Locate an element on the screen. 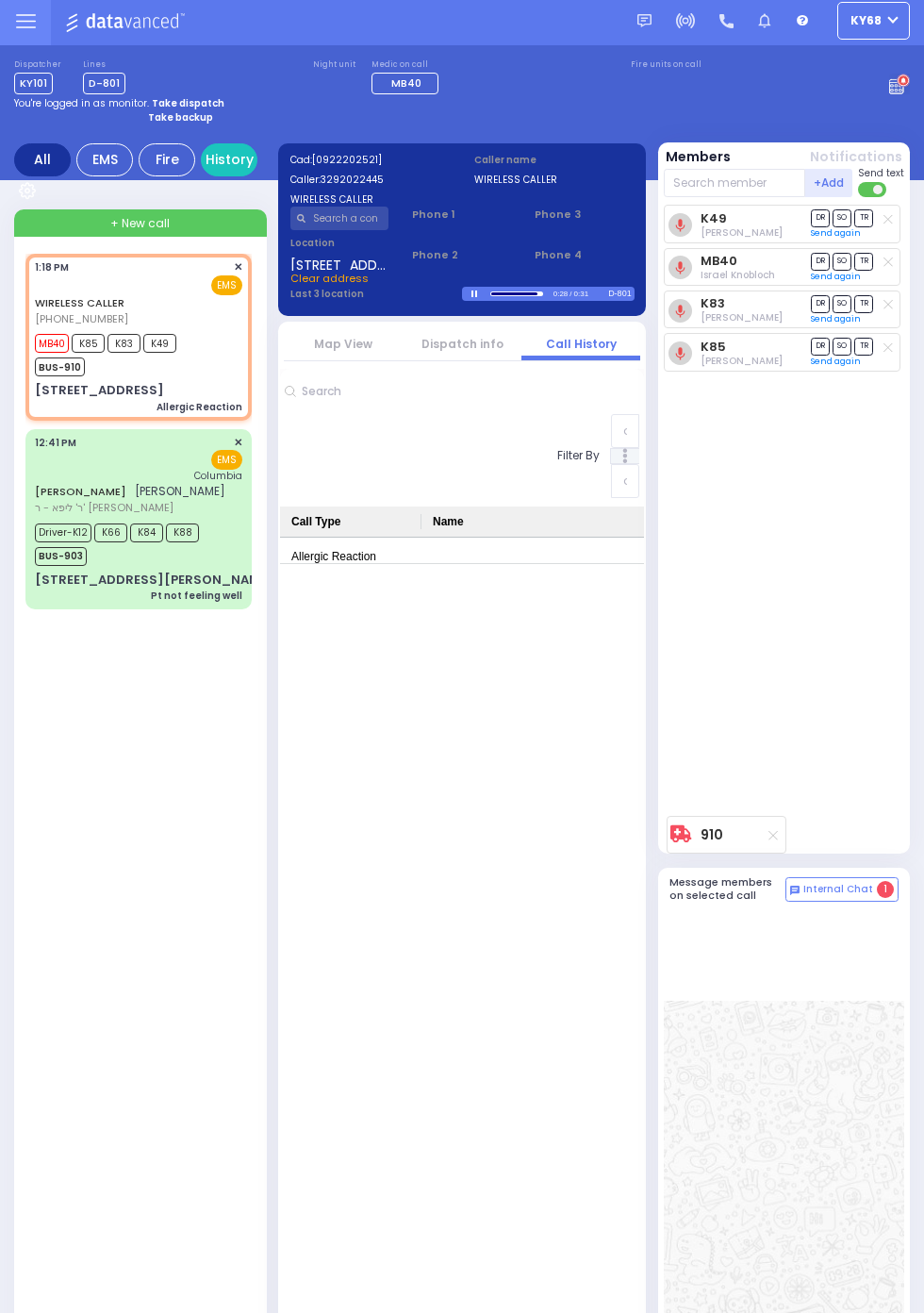  label: Last 3 location is located at coordinates (377, 294).